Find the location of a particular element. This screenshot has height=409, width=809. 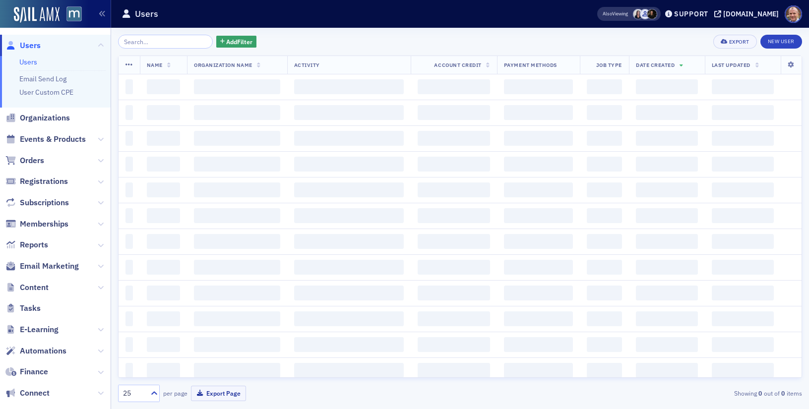

a: Email Marketing is located at coordinates (42, 266).